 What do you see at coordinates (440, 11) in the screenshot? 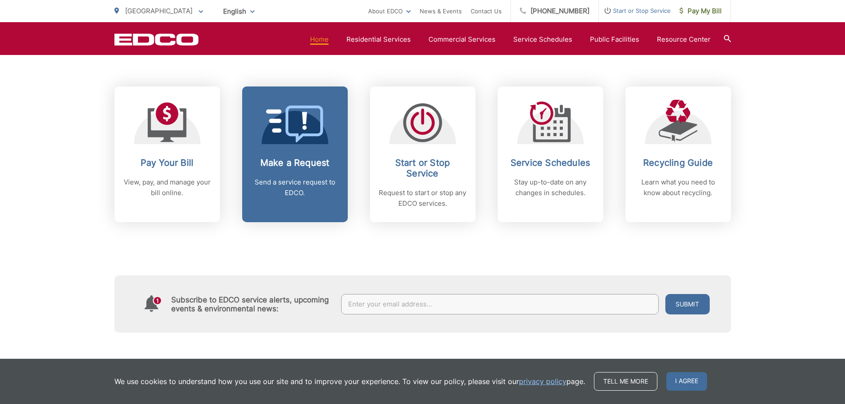
I see `a: News & Events` at bounding box center [440, 11].